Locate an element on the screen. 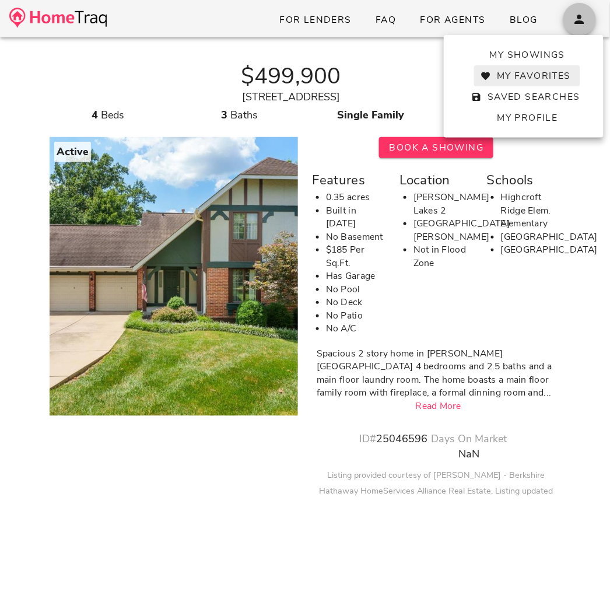  strong: Active is located at coordinates (72, 152).